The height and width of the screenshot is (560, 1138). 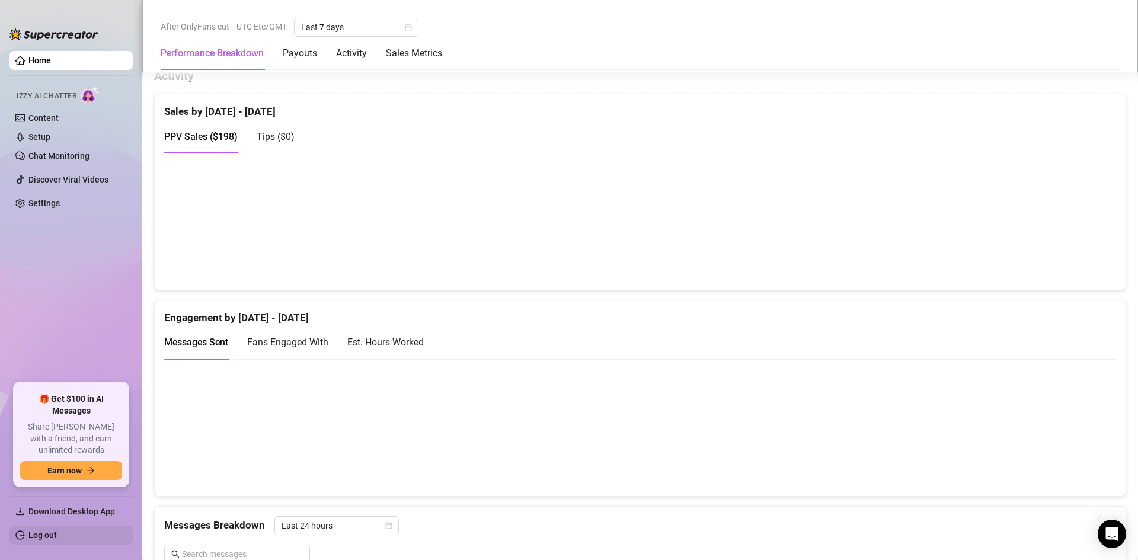 I want to click on a: Discover Viral Videos, so click(x=68, y=180).